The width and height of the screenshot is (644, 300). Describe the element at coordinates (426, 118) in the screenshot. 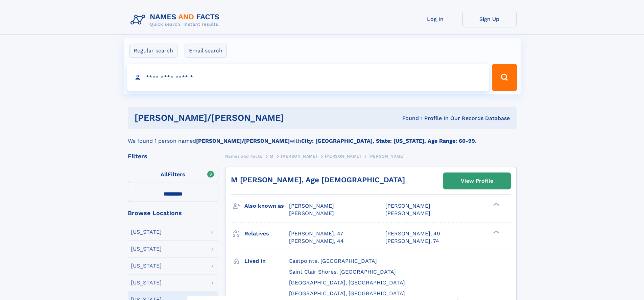

I see `div: Found 1 Profile In Our Records Database` at that location.